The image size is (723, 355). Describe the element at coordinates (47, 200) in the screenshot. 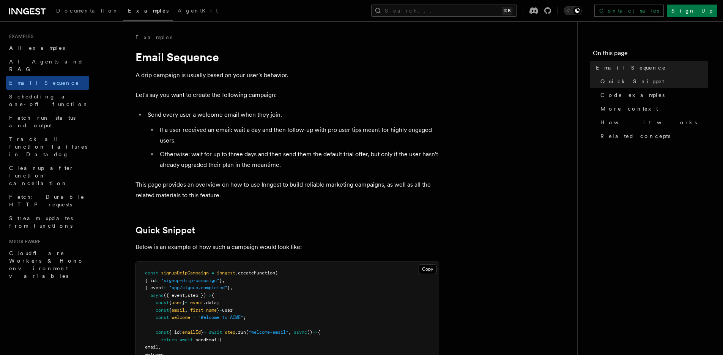

I see `a: Fetch: Durable HTTP requests` at that location.